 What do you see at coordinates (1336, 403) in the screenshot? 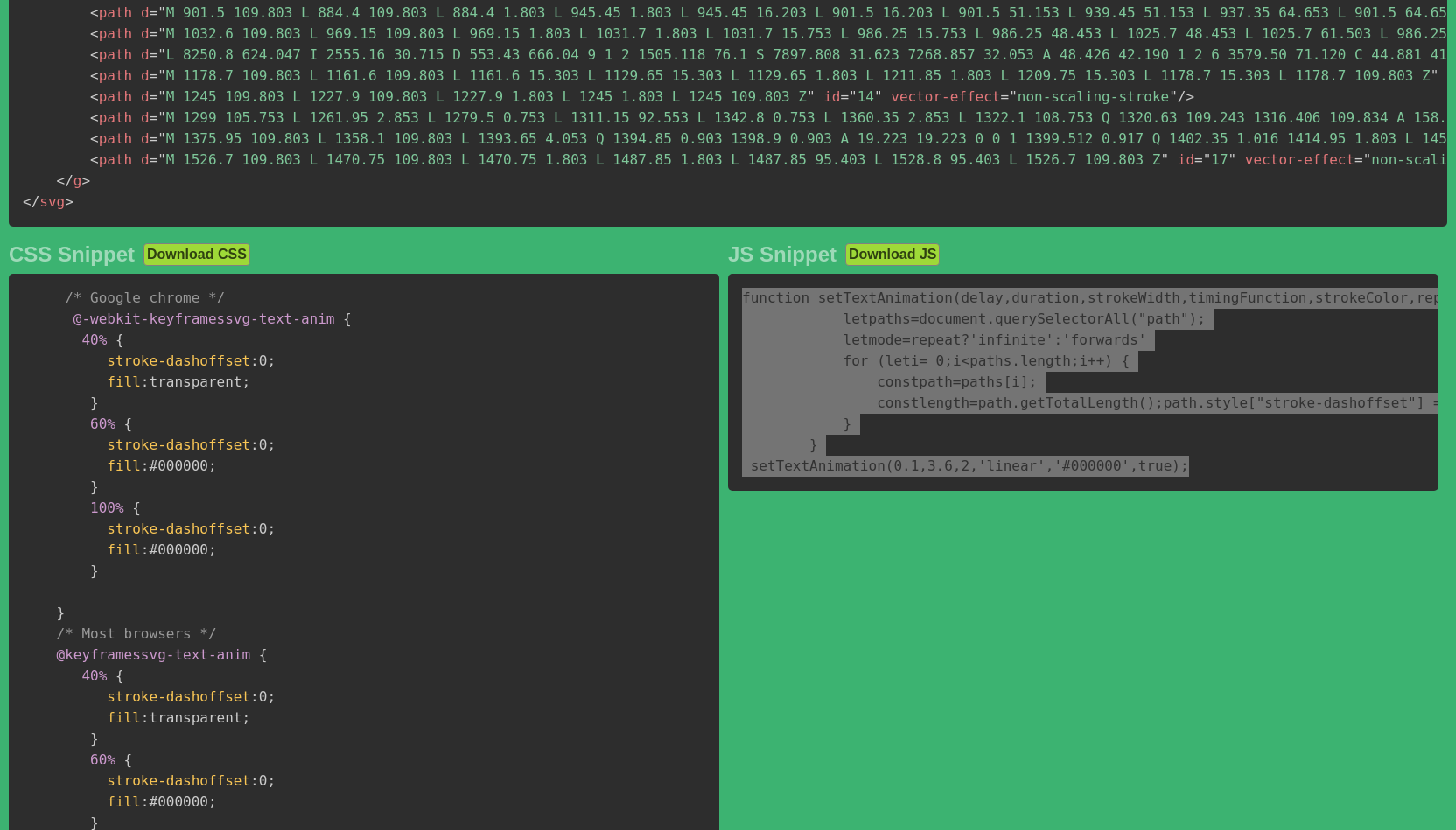
I see `span: "stroke-dashoffset"` at bounding box center [1336, 403].